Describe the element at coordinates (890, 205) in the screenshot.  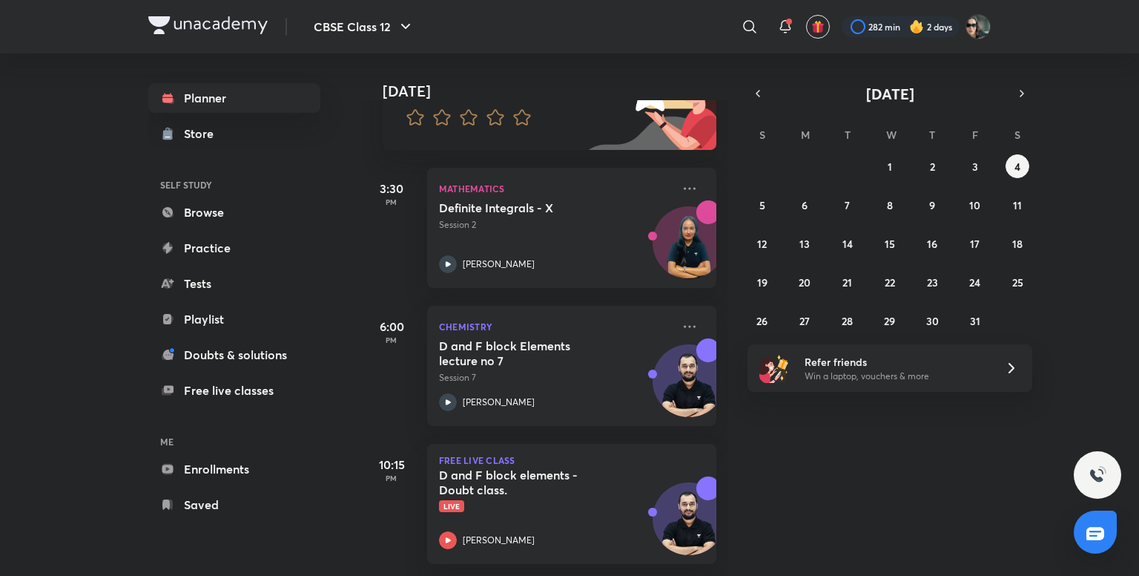
I see `abbr: October 8, 2025` at that location.